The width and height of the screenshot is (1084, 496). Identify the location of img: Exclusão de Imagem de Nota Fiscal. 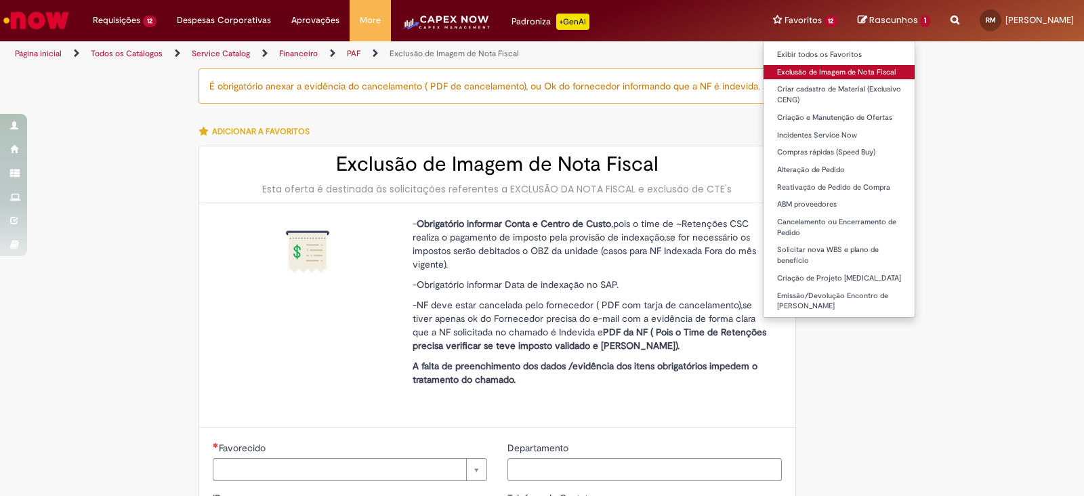
(307, 252).